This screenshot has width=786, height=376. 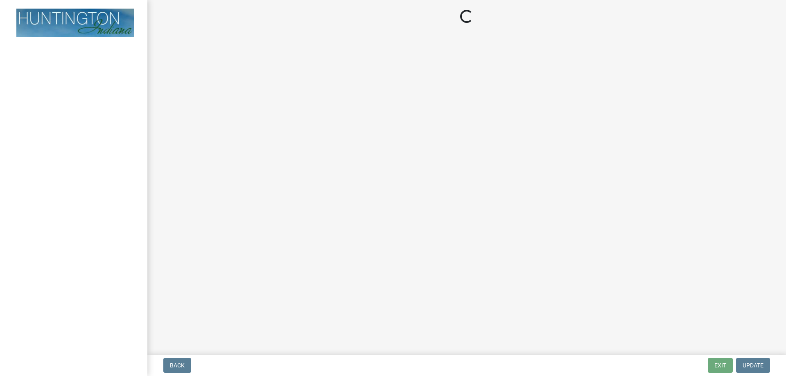 What do you see at coordinates (720, 366) in the screenshot?
I see `button: Exit` at bounding box center [720, 366].